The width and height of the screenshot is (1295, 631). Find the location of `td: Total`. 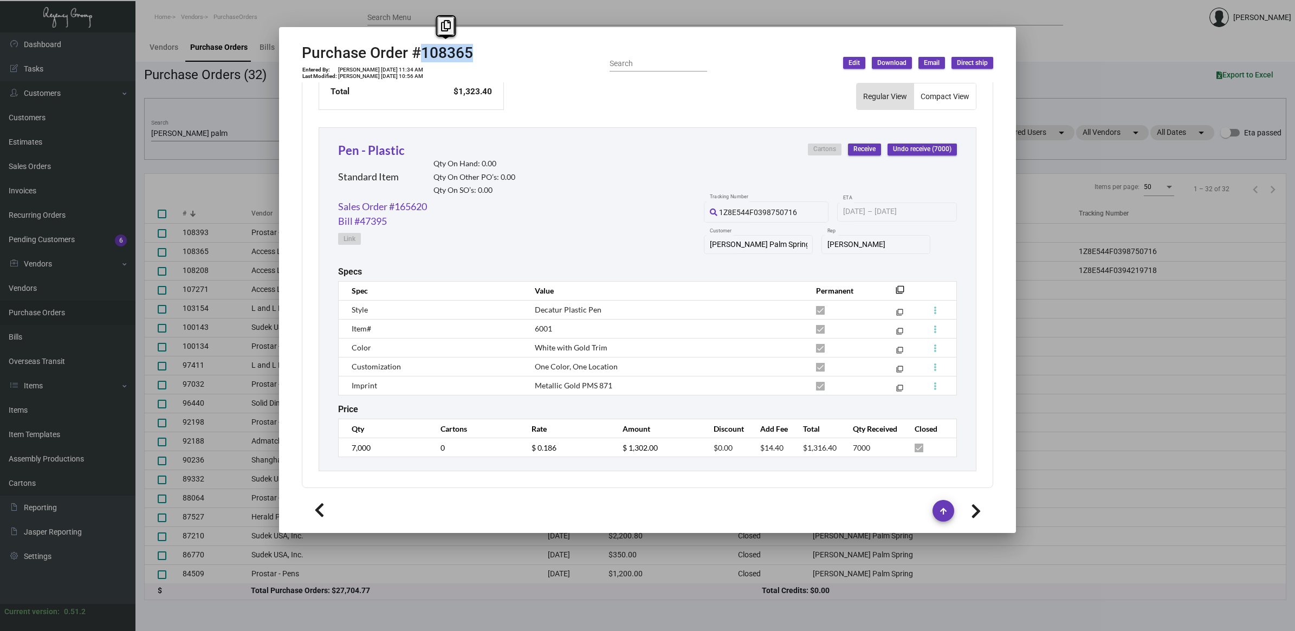

td: Total is located at coordinates (379, 92).